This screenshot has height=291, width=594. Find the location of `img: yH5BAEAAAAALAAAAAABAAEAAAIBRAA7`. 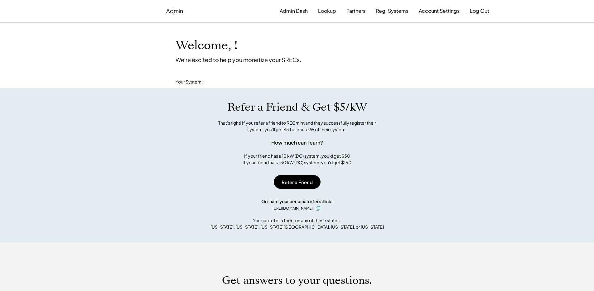

img: yH5BAEAAAAALAAAAAABAAEAAAIBRAA7 is located at coordinates (131, 11).